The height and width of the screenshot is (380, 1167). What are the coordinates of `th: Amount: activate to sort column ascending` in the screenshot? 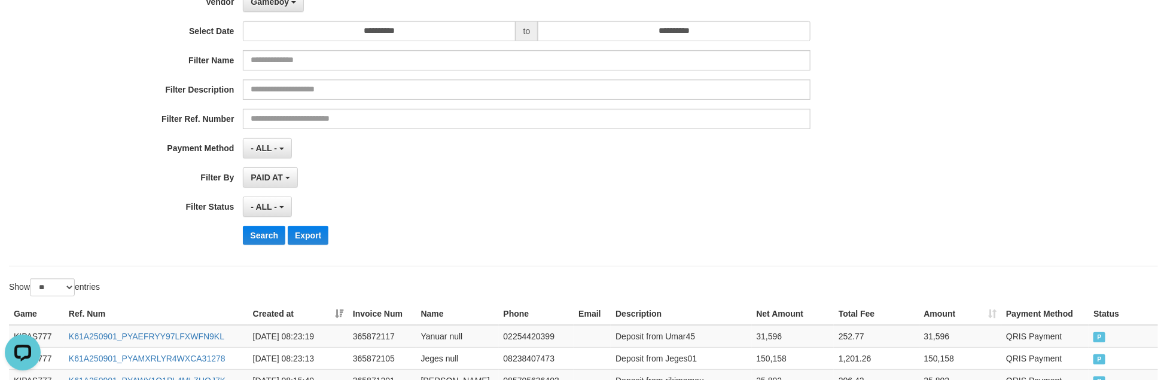 It's located at (961, 314).